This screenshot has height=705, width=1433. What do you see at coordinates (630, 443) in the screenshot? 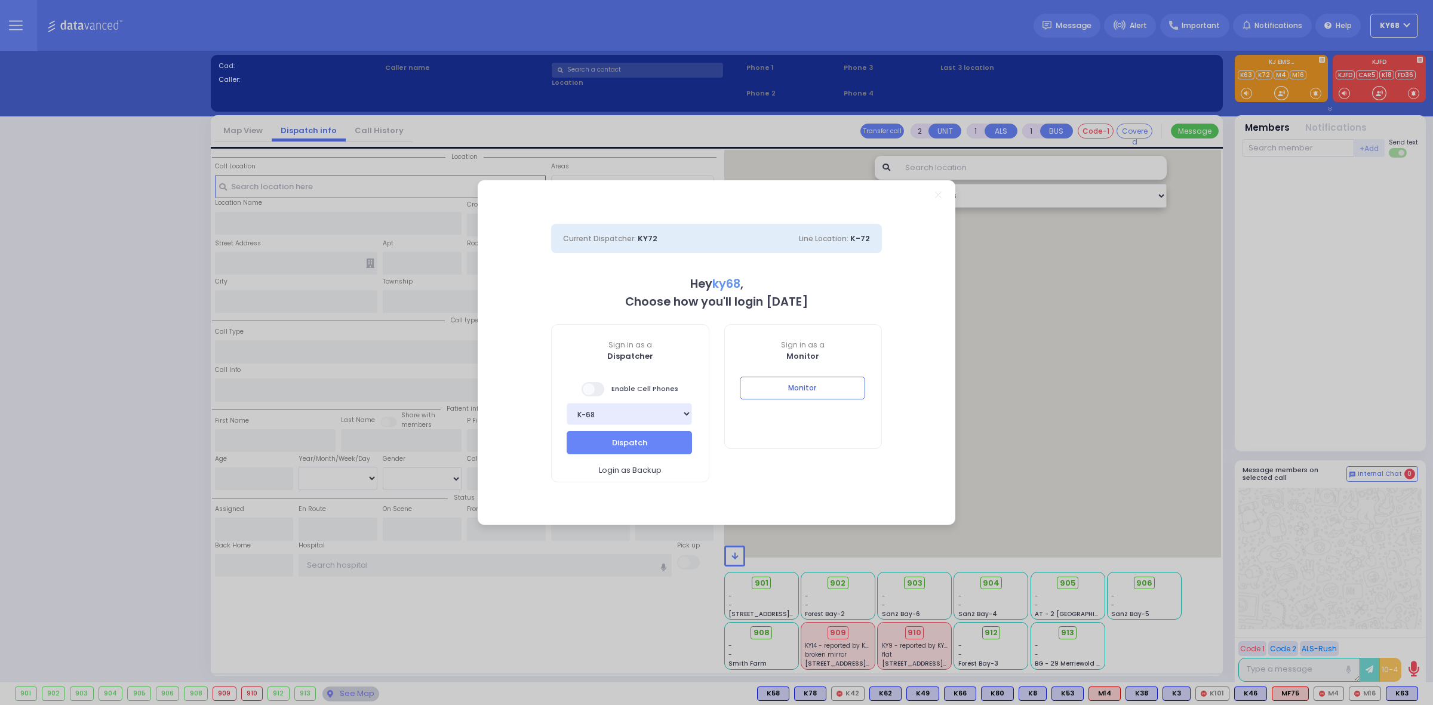
I see `button: Dispatch` at bounding box center [630, 443].